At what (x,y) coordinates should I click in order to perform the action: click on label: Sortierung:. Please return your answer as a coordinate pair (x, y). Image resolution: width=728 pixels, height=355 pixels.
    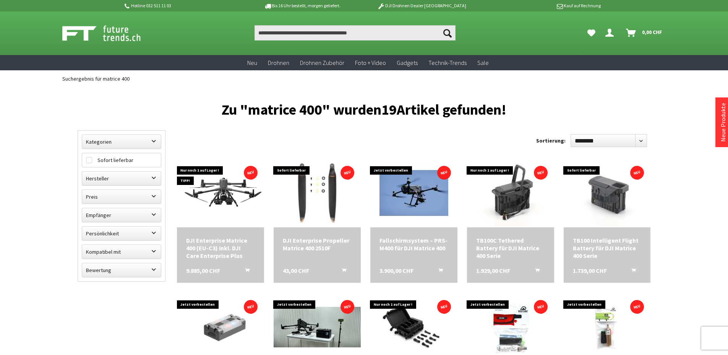
    Looking at the image, I should click on (551, 141).